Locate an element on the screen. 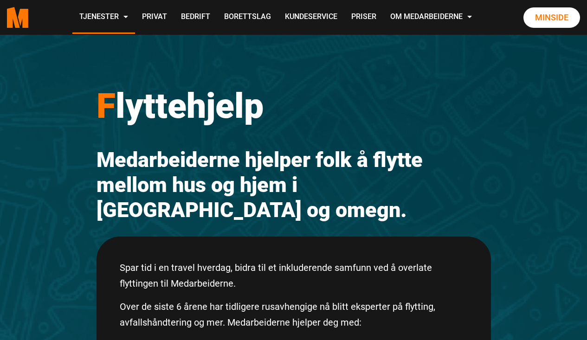  a: Tjenester is located at coordinates (103, 17).